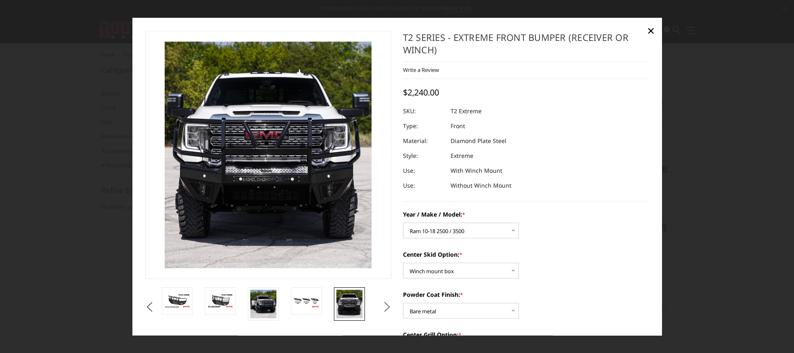 Image resolution: width=794 pixels, height=353 pixels. Describe the element at coordinates (424, 141) in the screenshot. I see `dt: Material:` at that location.